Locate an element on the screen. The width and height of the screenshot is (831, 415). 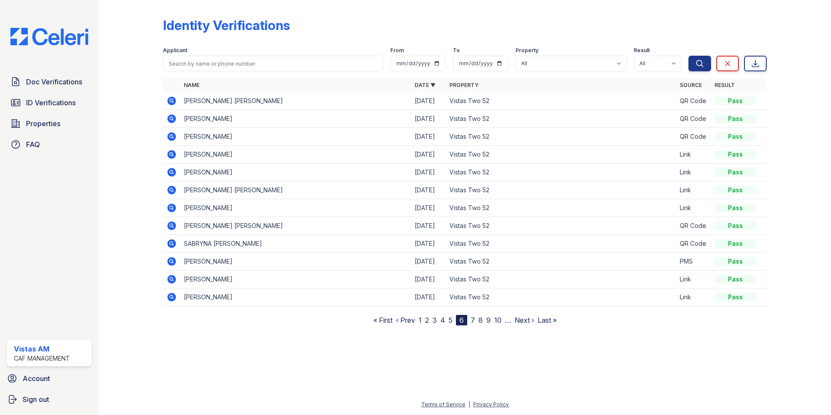
a: Result is located at coordinates (725, 85).